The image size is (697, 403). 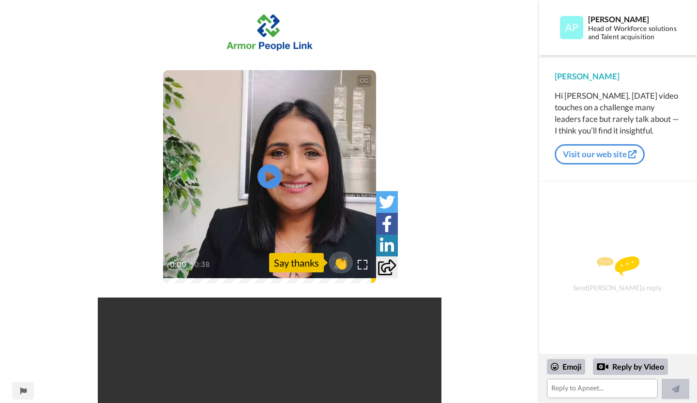 I want to click on span: 0:38, so click(x=202, y=265).